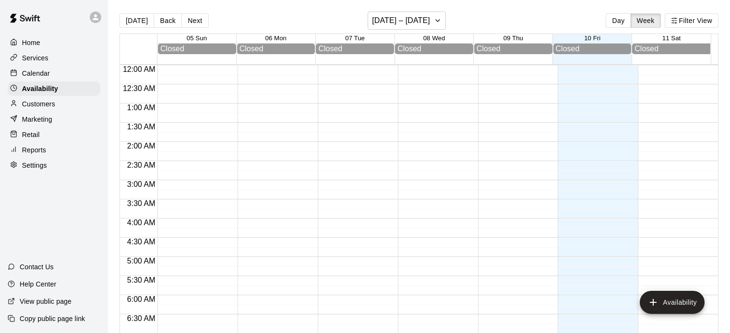 The width and height of the screenshot is (730, 333). I want to click on div: Marketing, so click(54, 119).